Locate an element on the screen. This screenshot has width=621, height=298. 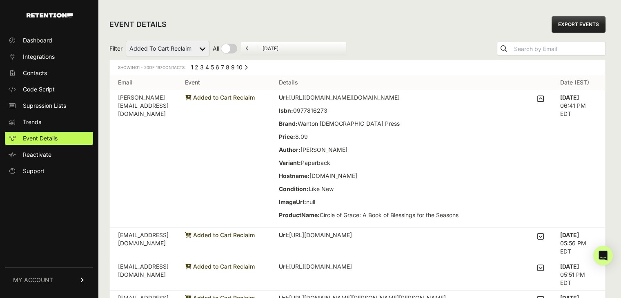
p: Like New is located at coordinates (369, 189).